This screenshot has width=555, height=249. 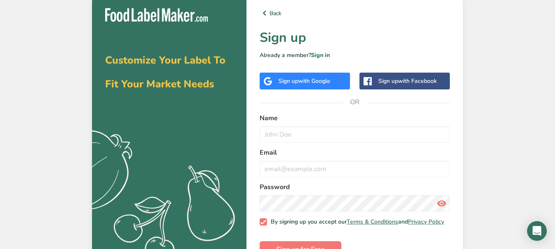 What do you see at coordinates (355, 102) in the screenshot?
I see `span: OR` at bounding box center [355, 102].